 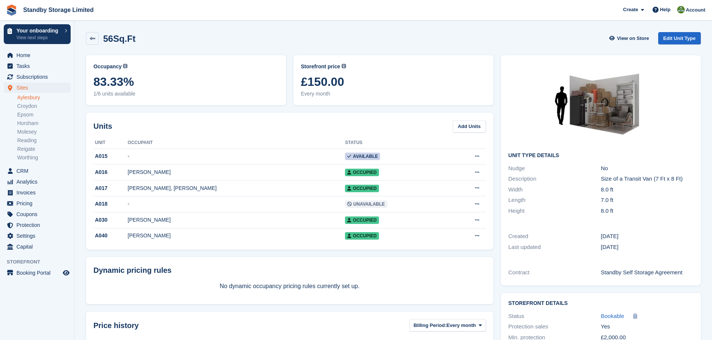 I want to click on span: Analytics, so click(x=39, y=182).